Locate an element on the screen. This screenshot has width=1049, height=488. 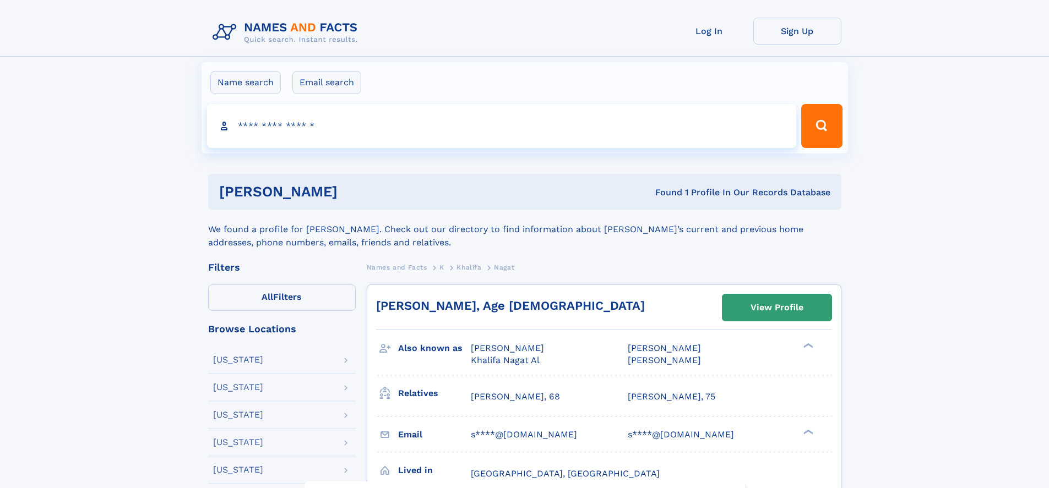
label: Filters is located at coordinates (282, 298).